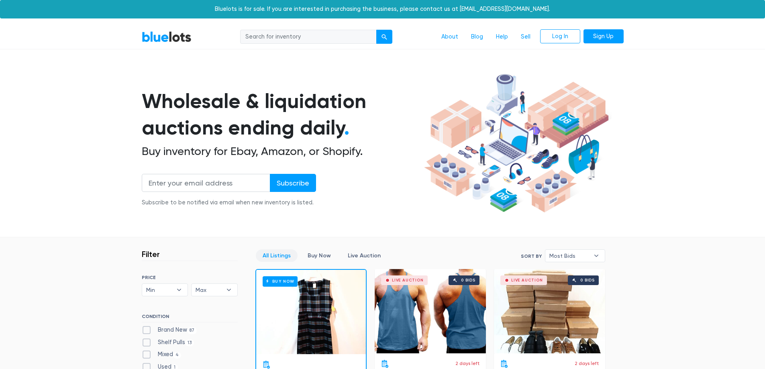 The width and height of the screenshot is (765, 369). I want to click on input: Search for inventory, so click(308, 37).